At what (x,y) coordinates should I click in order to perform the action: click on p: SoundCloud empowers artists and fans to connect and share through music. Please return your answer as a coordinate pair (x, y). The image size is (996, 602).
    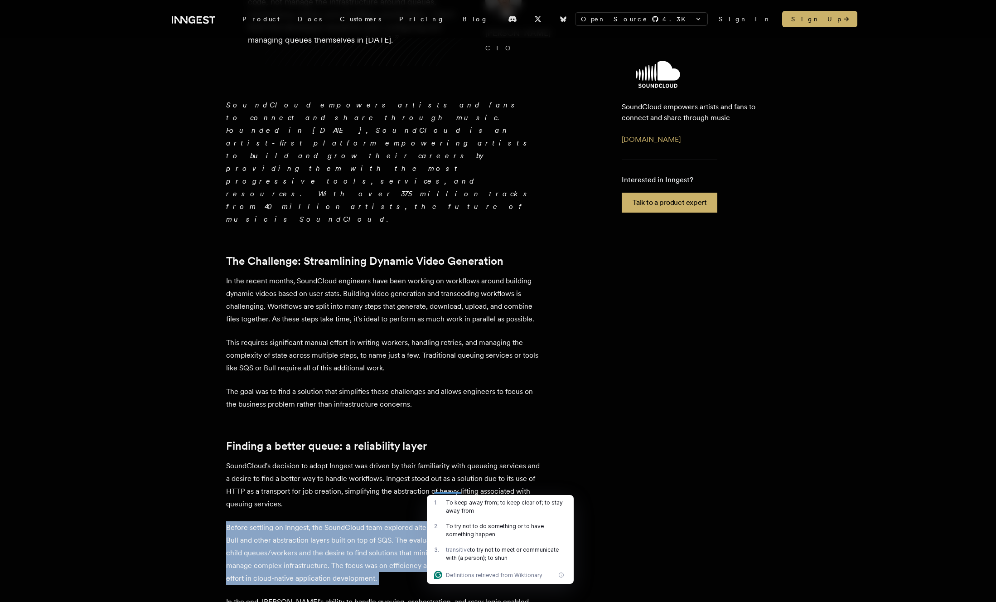
    Looking at the image, I should click on (688, 112).